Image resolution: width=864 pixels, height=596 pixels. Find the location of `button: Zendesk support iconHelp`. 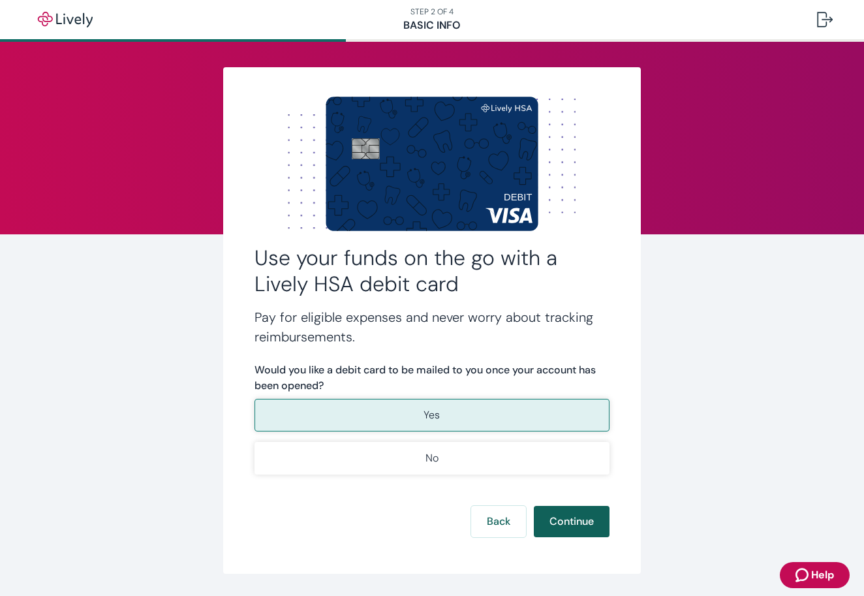

button: Zendesk support iconHelp is located at coordinates (815, 575).